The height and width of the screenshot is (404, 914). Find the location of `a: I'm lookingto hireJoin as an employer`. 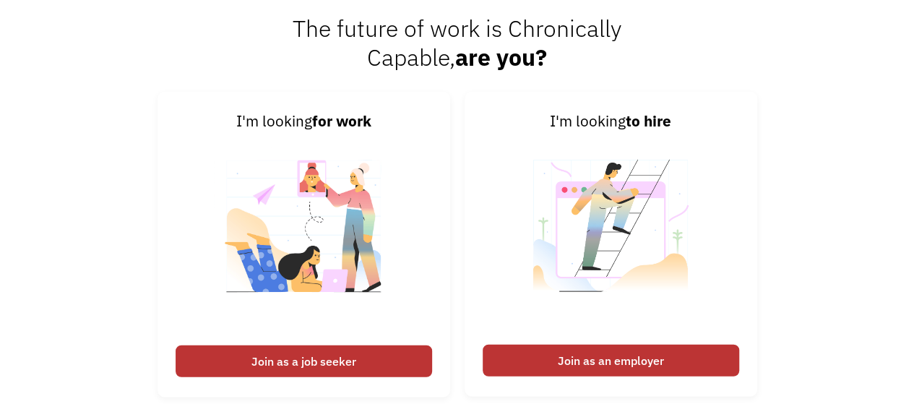

a: I'm lookingto hireJoin as an employer is located at coordinates (611, 244).